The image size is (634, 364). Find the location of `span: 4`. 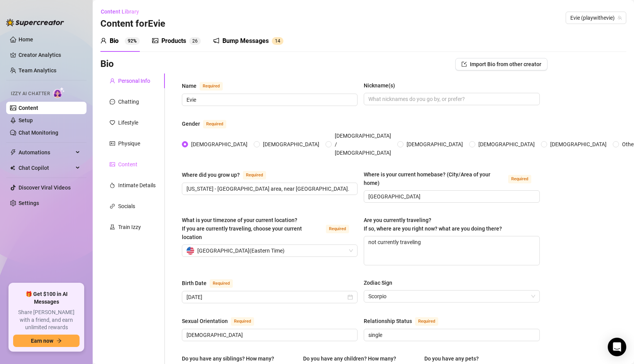

span: 4 is located at coordinates (279, 41).